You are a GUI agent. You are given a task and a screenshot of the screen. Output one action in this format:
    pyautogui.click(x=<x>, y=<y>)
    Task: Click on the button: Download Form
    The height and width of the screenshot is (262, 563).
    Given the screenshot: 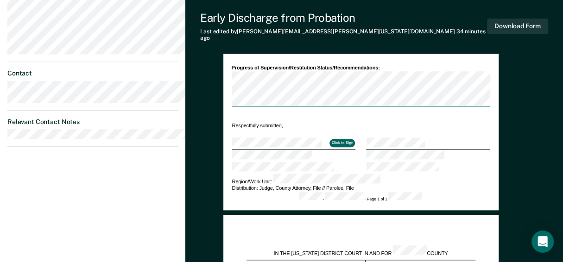 What is the action you would take?
    pyautogui.click(x=517, y=26)
    